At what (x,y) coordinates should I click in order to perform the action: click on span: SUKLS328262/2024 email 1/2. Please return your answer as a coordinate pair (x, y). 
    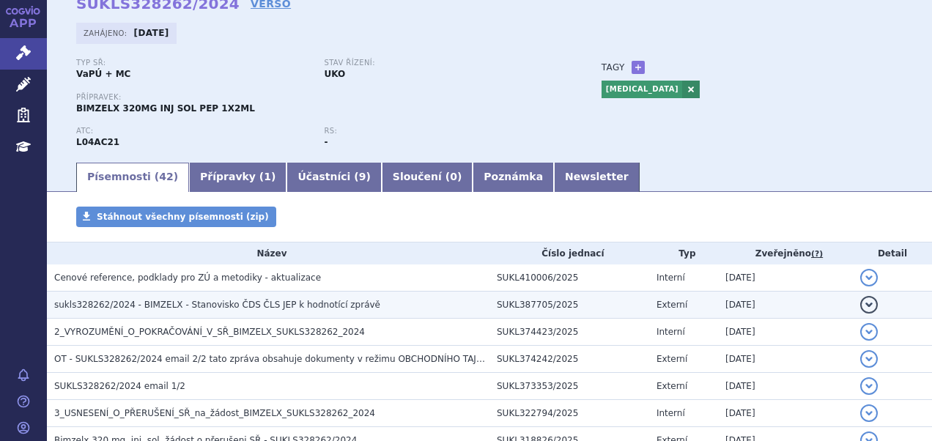
    Looking at the image, I should click on (119, 386).